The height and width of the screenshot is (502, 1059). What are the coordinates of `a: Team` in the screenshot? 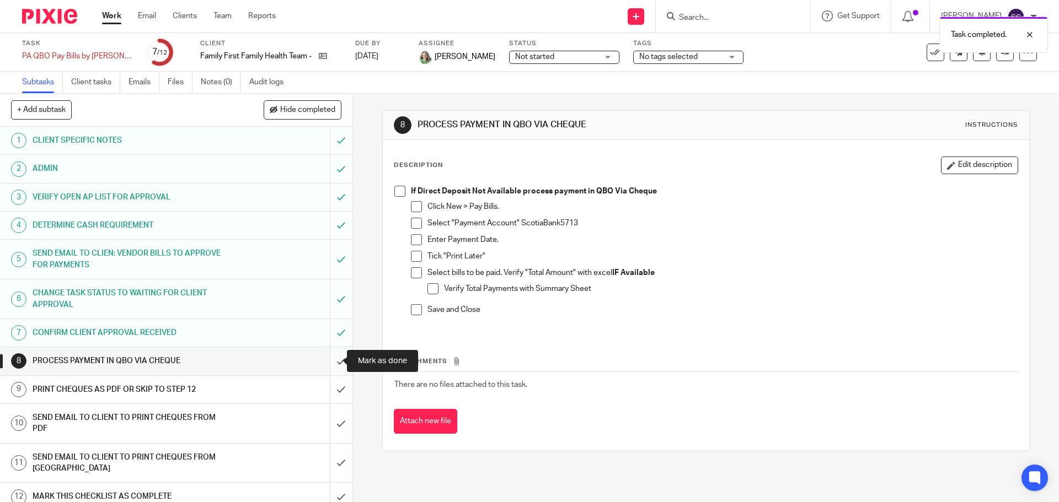 It's located at (222, 16).